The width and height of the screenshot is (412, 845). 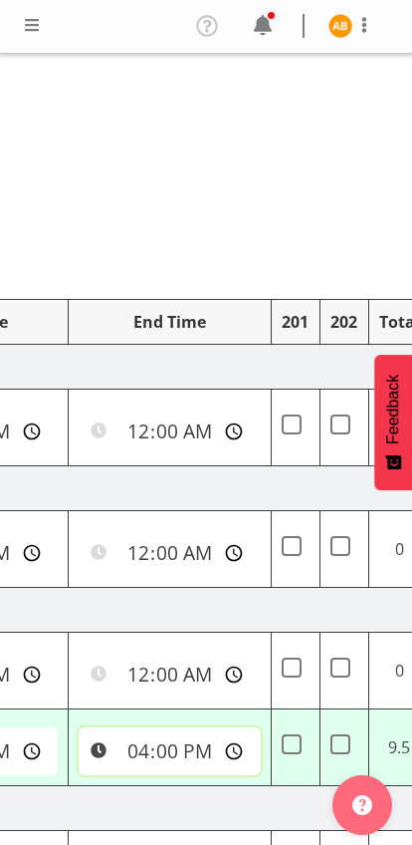 What do you see at coordinates (394, 409) in the screenshot?
I see `span: Feedback` at bounding box center [394, 409].